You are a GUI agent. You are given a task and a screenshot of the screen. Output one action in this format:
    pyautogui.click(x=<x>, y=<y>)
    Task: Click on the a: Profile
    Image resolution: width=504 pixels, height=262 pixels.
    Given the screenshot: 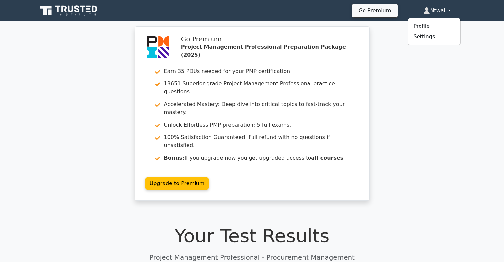 What is the action you would take?
    pyautogui.click(x=434, y=26)
    